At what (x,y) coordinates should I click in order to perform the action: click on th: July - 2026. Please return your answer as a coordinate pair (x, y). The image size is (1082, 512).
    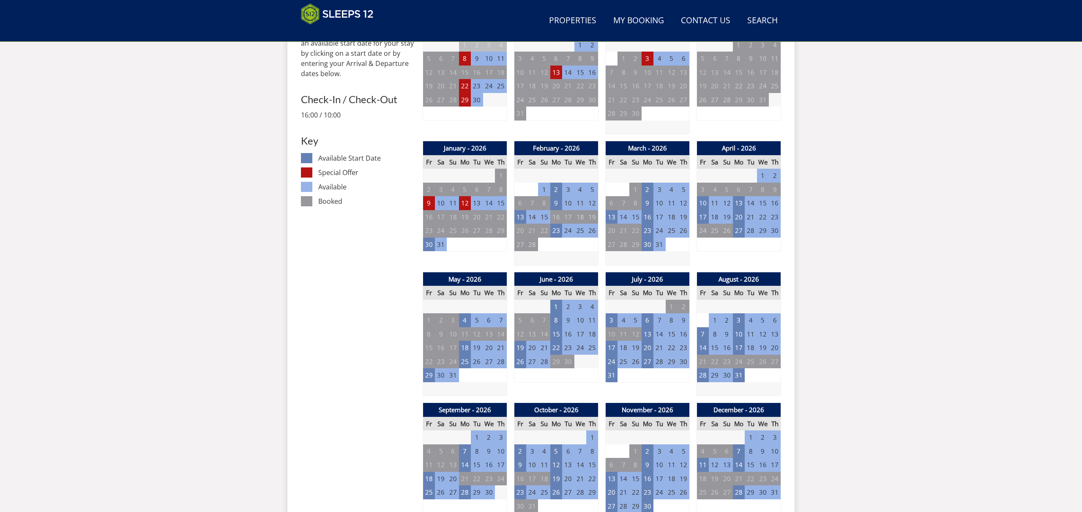
    Looking at the image, I should click on (647, 279).